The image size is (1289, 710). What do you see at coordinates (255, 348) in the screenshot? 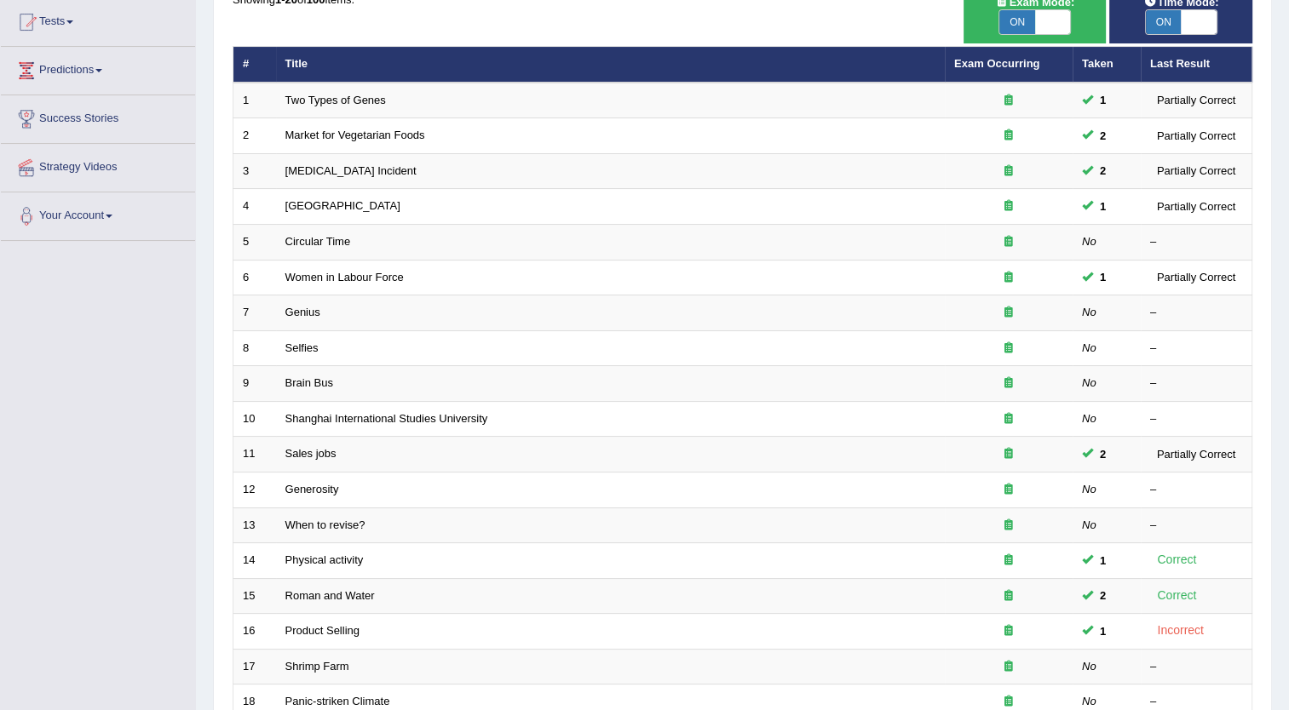
I see `td: 8` at bounding box center [255, 348].